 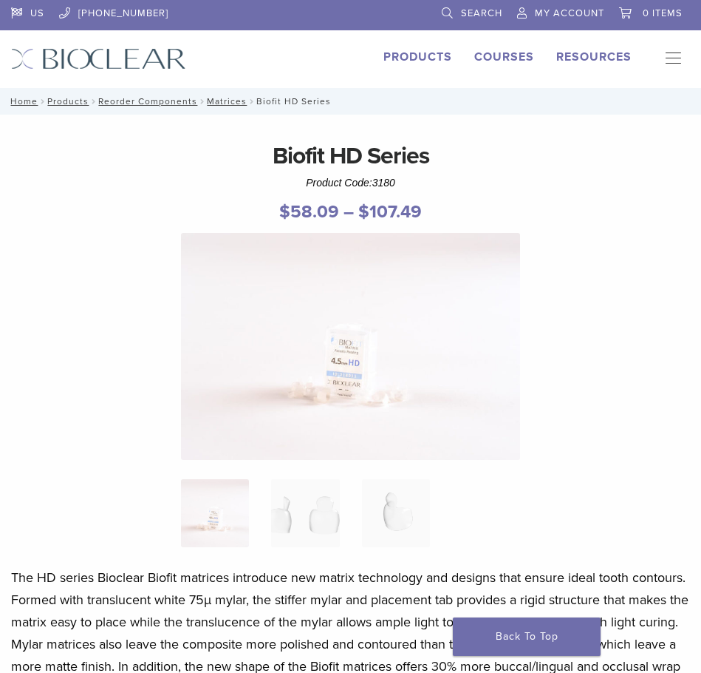 I want to click on a: Back To Top, so click(x=527, y=636).